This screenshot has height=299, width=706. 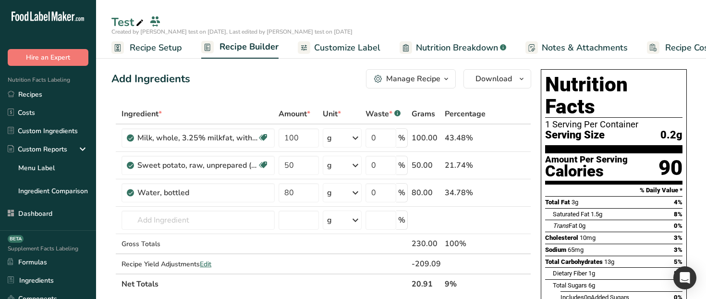 I want to click on span: 8%, so click(x=678, y=214).